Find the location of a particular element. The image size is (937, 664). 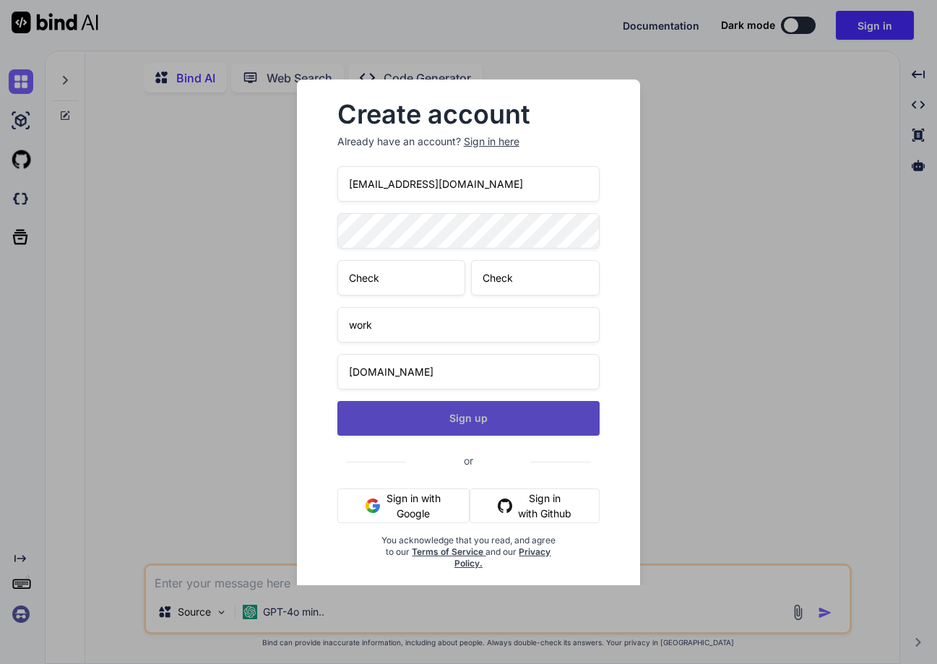

span: or is located at coordinates (468, 460).